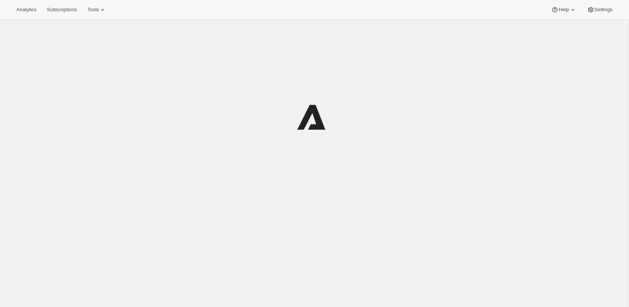 The image size is (629, 307). What do you see at coordinates (26, 10) in the screenshot?
I see `span: Analytics` at bounding box center [26, 10].